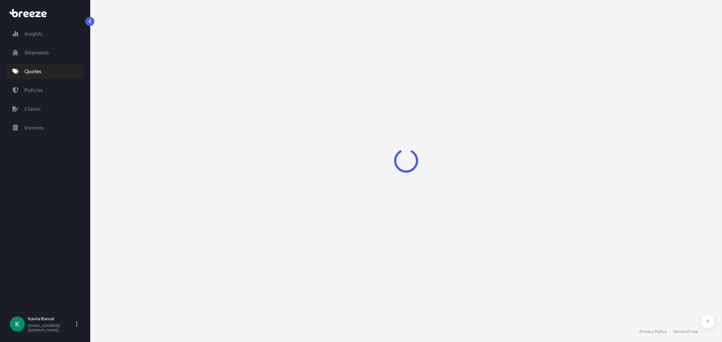 The image size is (722, 342). Describe the element at coordinates (45, 71) in the screenshot. I see `a: Quotes` at that location.